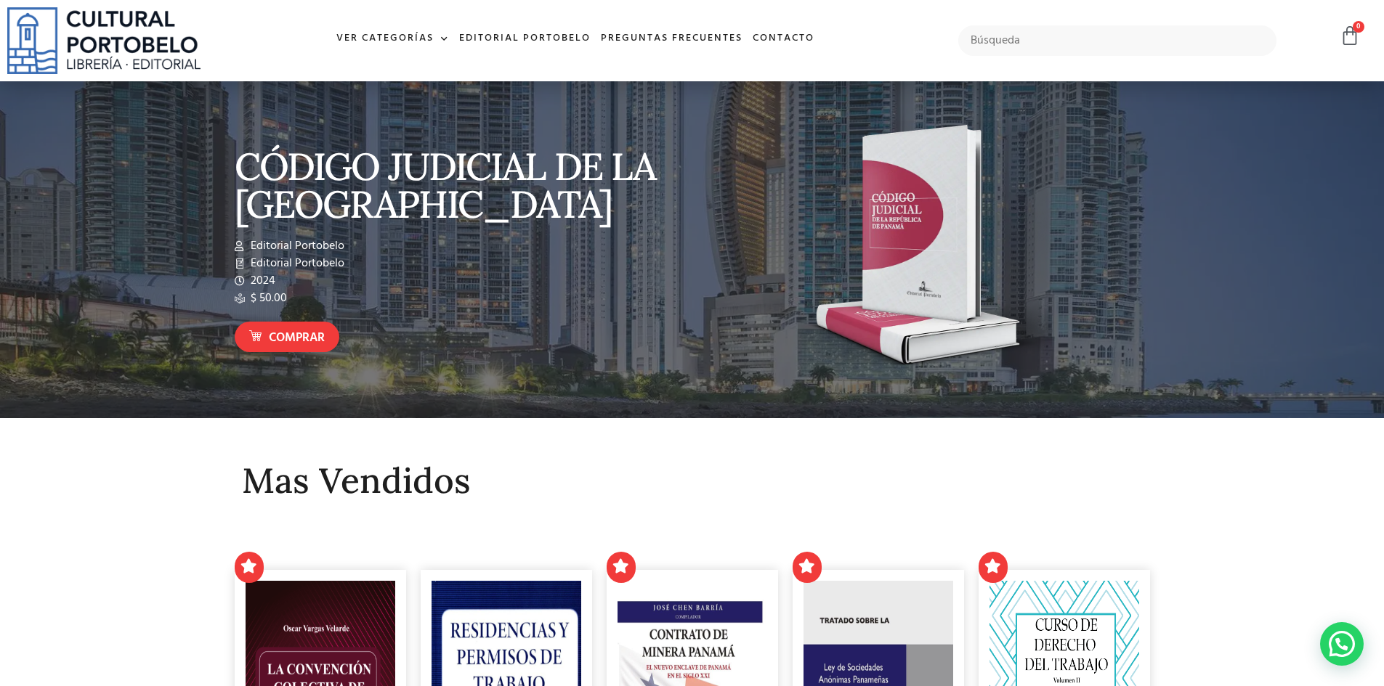 Image resolution: width=1384 pixels, height=686 pixels. What do you see at coordinates (1117, 41) in the screenshot?
I see `input: Búsqueda` at bounding box center [1117, 41].